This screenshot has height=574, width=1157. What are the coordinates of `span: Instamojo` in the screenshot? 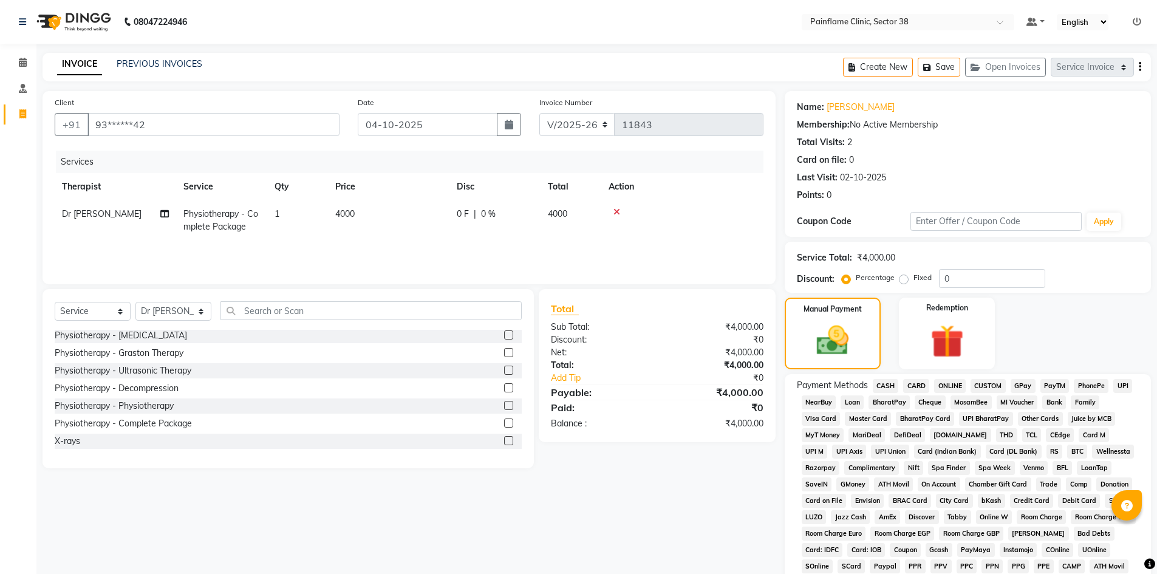 It's located at (1019, 550).